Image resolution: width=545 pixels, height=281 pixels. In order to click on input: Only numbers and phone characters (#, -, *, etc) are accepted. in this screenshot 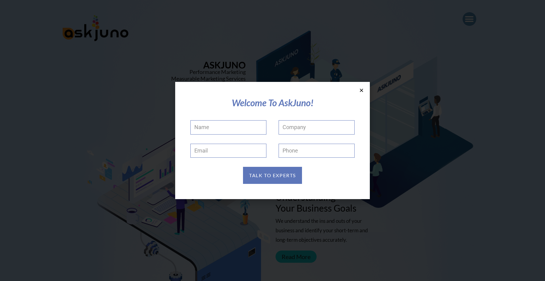, I will do `click(317, 151)`.